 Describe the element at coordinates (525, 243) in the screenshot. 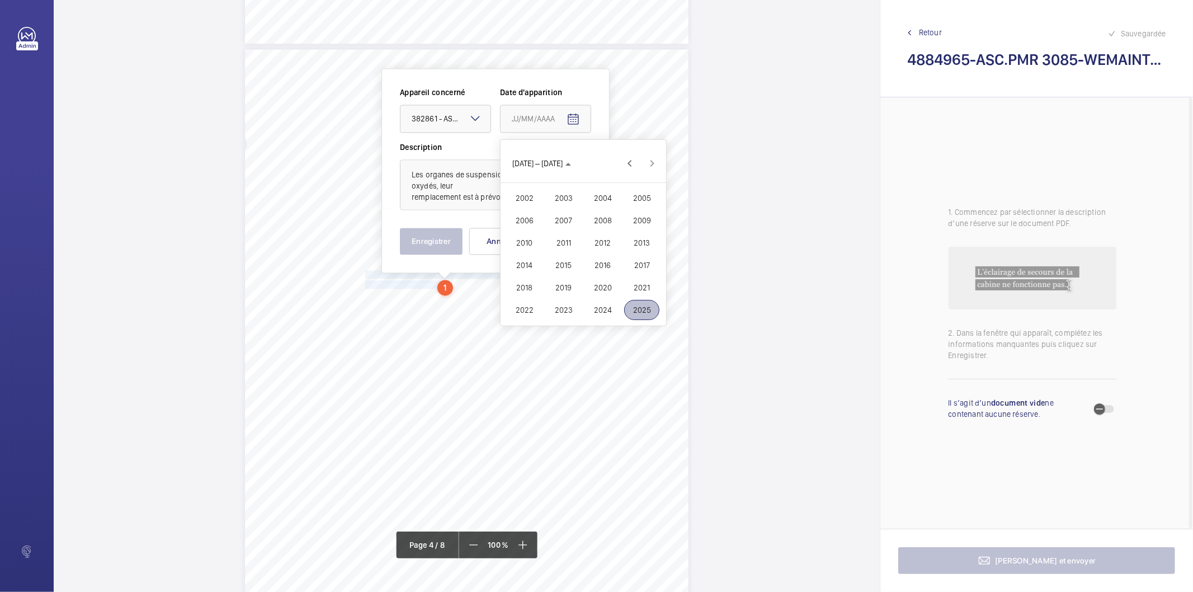

I see `button: 2010` at that location.